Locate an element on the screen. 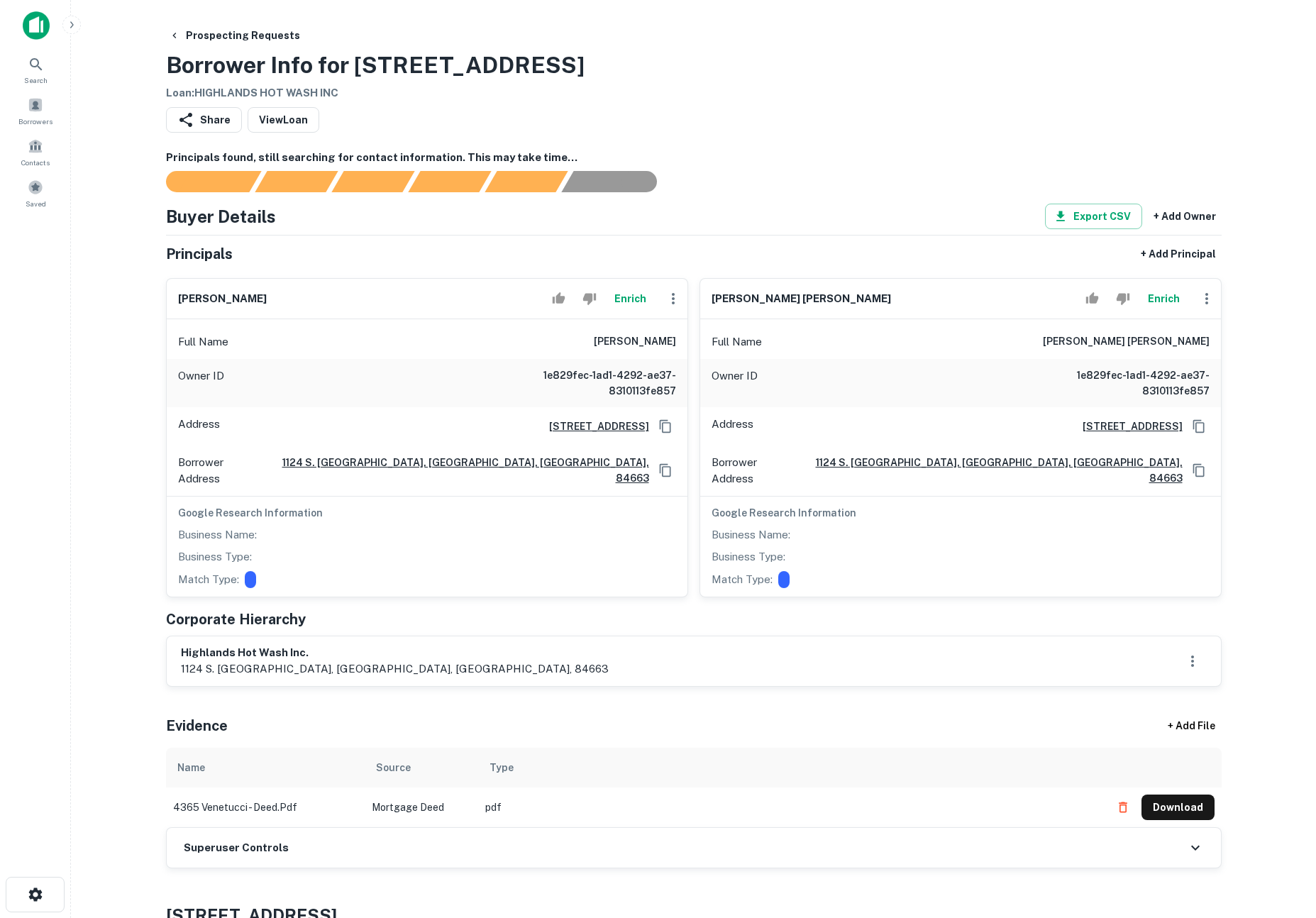 This screenshot has height=918, width=1316. td: 4365 venetucci - deed.pdf is located at coordinates (265, 807).